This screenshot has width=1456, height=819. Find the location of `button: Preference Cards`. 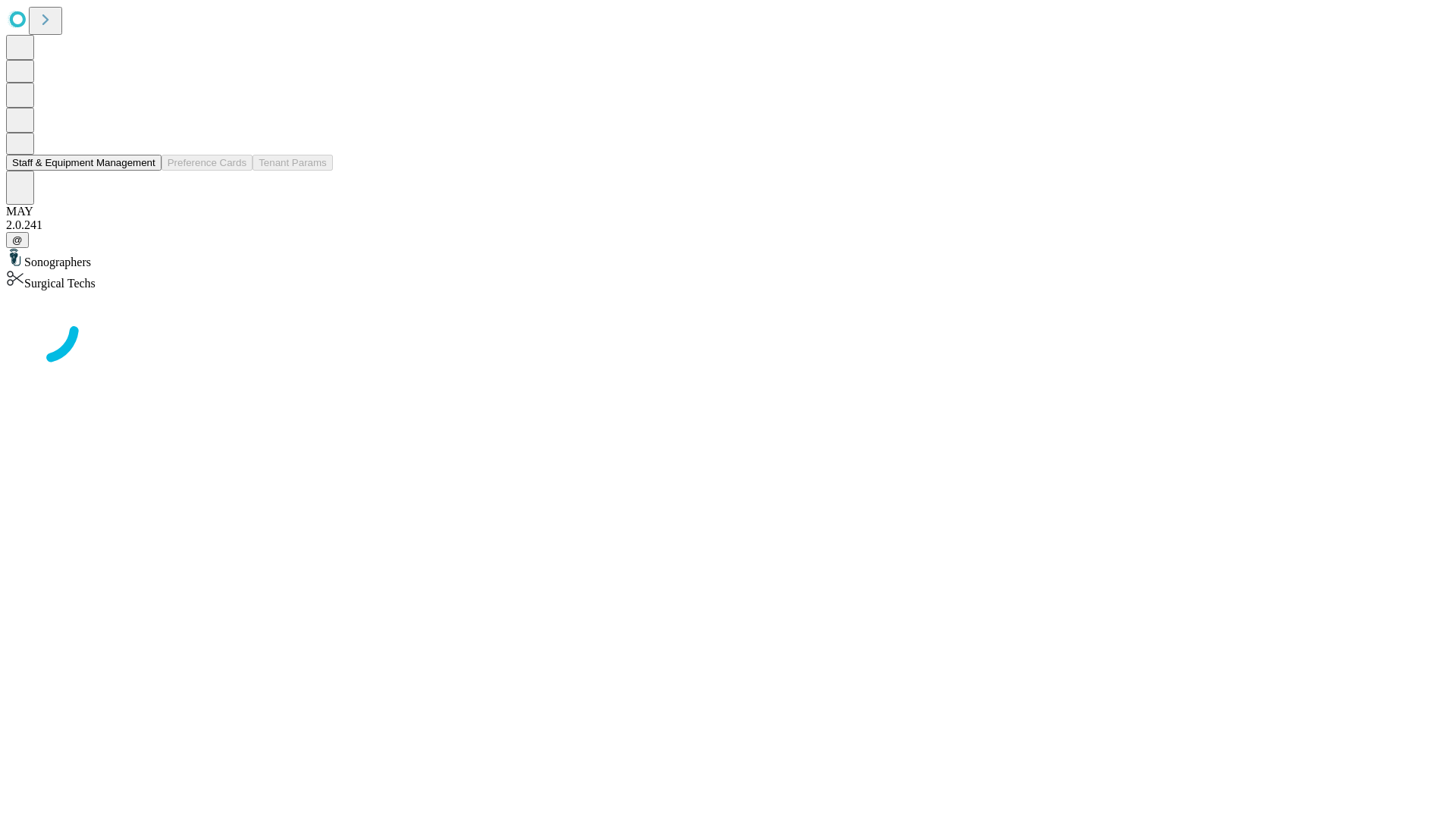

button: Preference Cards is located at coordinates (207, 162).